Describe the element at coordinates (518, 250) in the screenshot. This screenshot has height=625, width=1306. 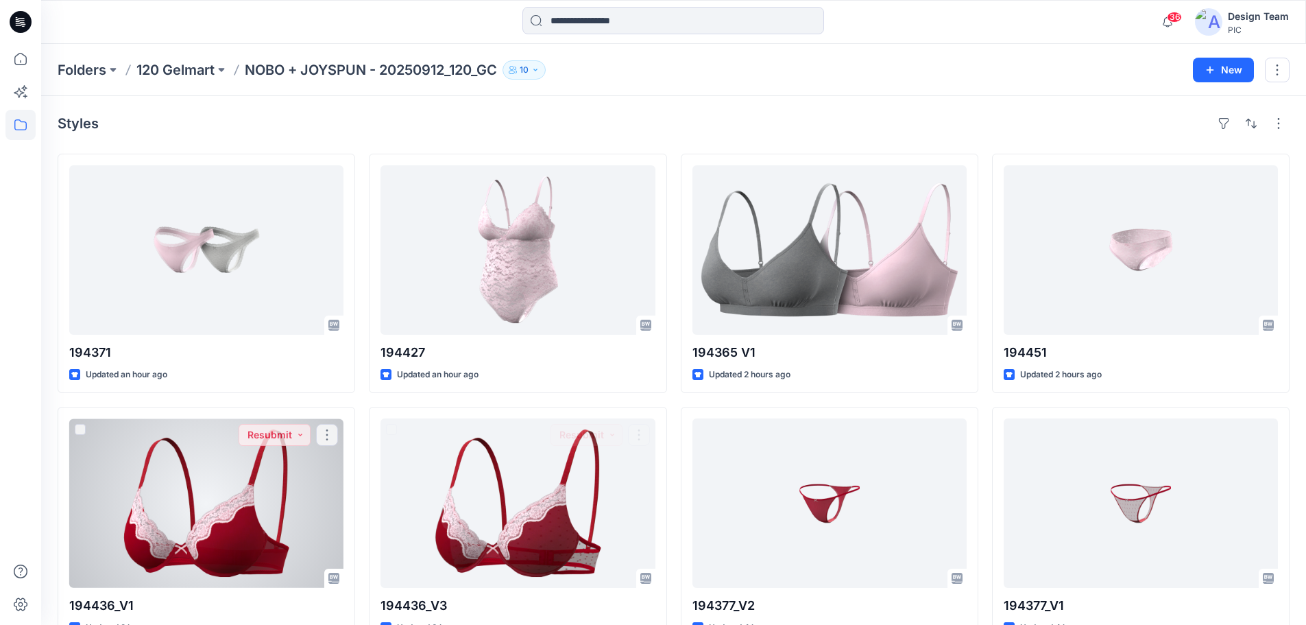
I see `a: 194427` at that location.